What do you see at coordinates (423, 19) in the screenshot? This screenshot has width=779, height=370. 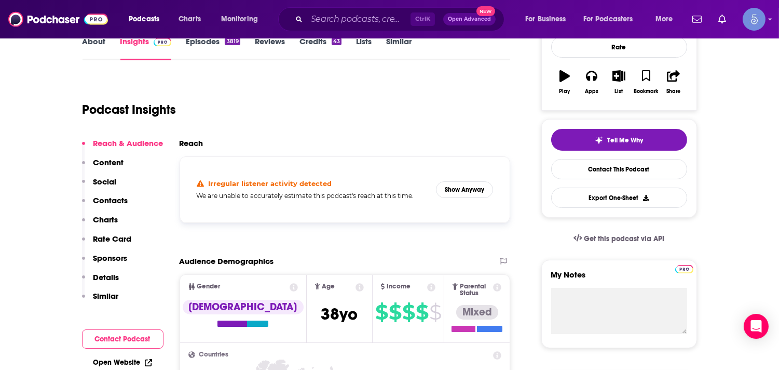 I see `span: Ctrl K` at bounding box center [423, 19].